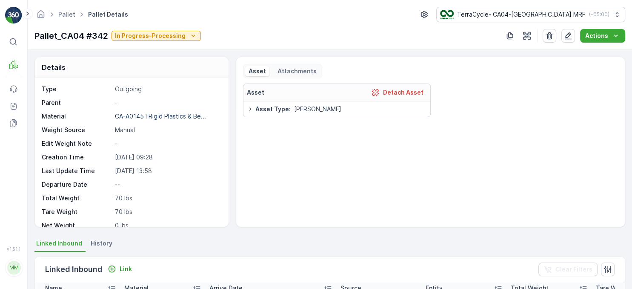 The height and width of the screenshot is (289, 632). What do you see at coordinates (574, 269) in the screenshot?
I see `p: Clear Filters` at bounding box center [574, 269].